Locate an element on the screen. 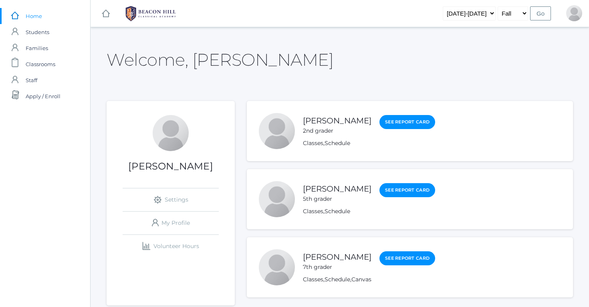 The image size is (589, 307). div: Eli Henry is located at coordinates (277, 199).